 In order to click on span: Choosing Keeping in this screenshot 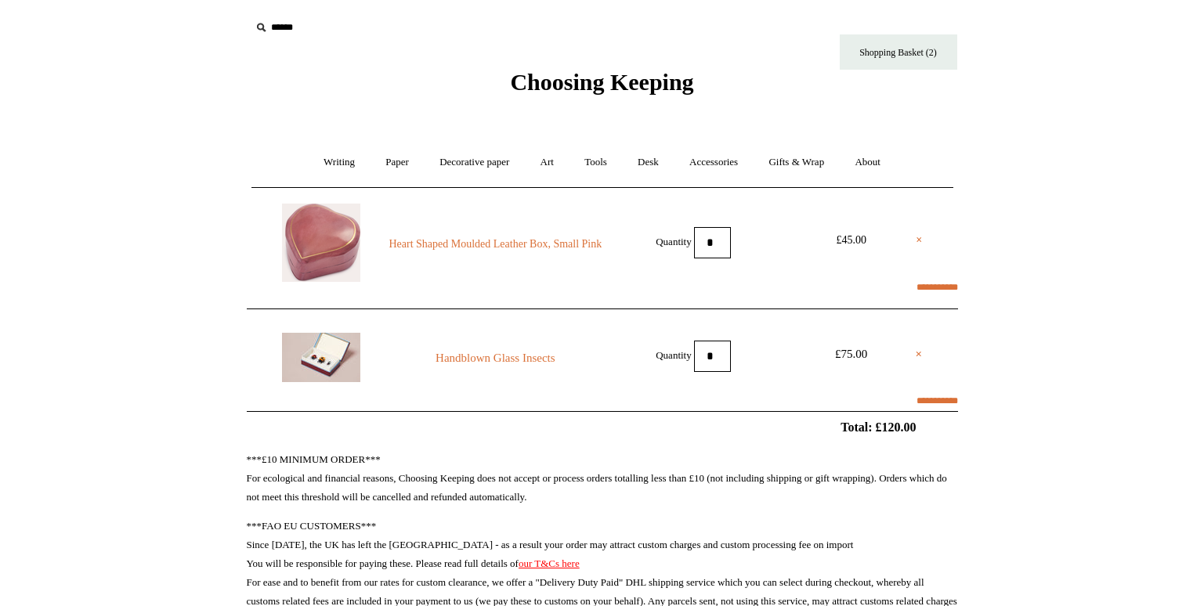, I will do `click(601, 81)`.